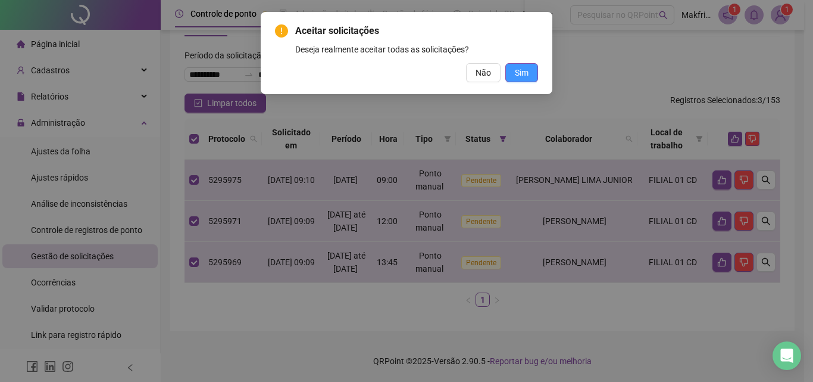  Describe the element at coordinates (417, 49) in the screenshot. I see `div: Deseja realmente aceitar todas as solicitações?` at that location.